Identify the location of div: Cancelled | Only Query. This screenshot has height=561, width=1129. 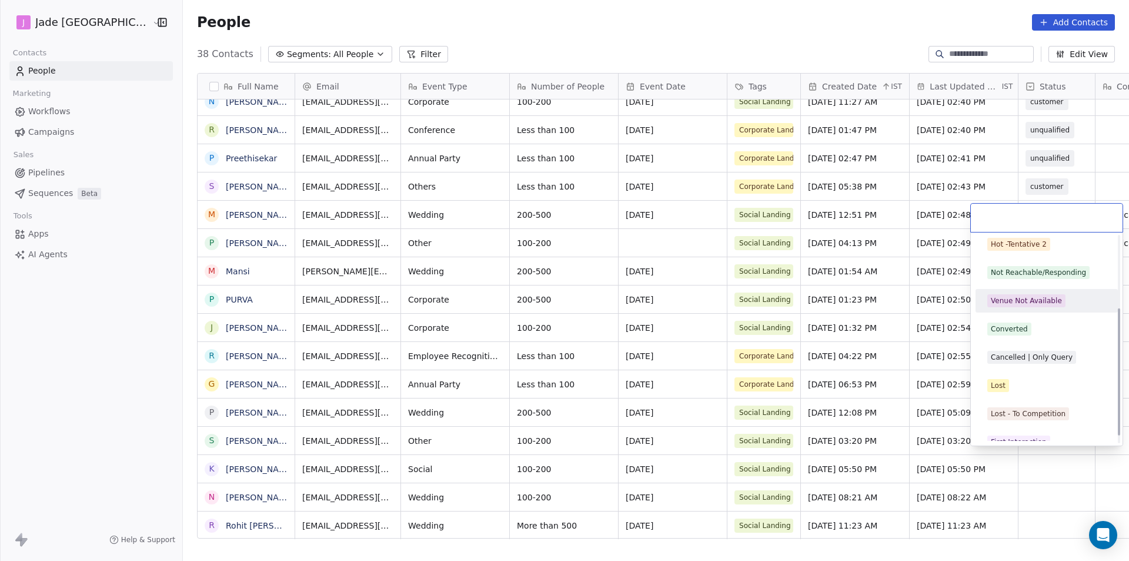
(1032, 357).